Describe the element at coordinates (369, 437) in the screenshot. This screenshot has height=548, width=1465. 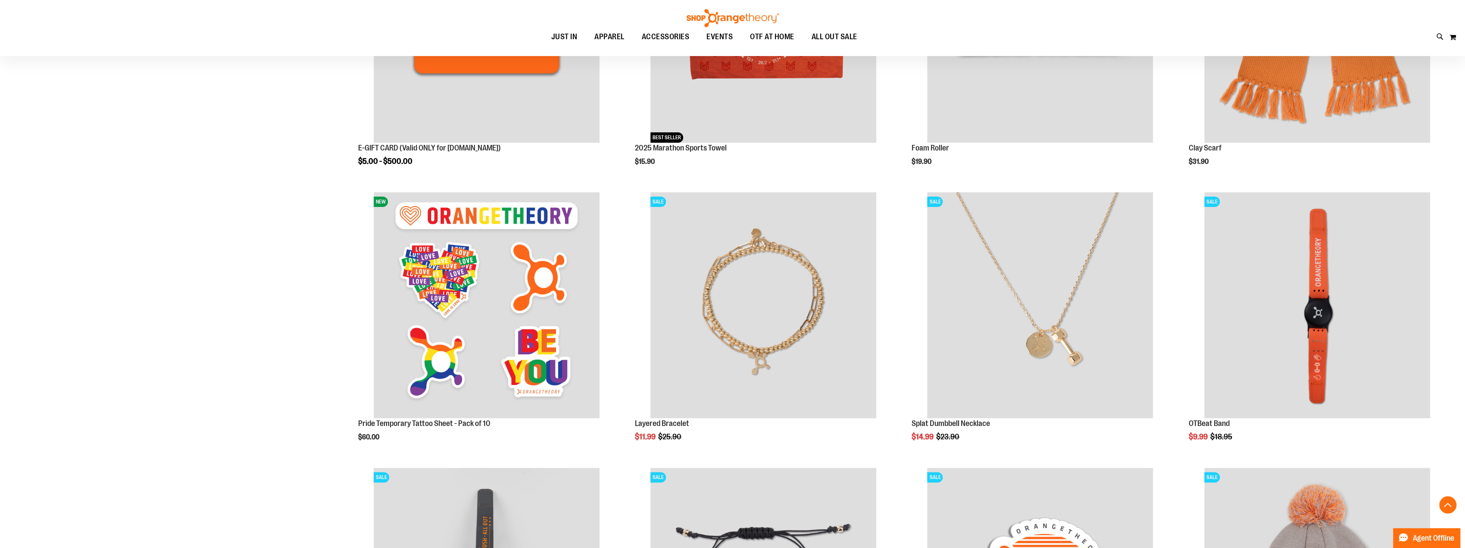
I see `span: $60.00` at that location.